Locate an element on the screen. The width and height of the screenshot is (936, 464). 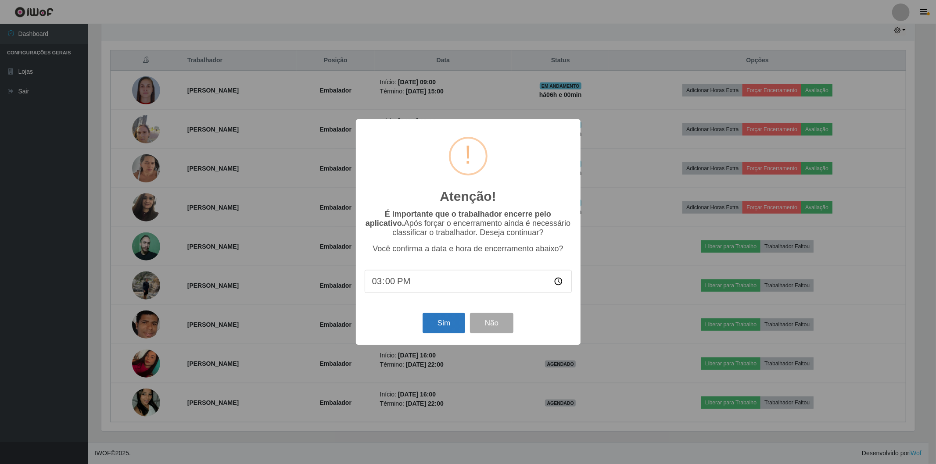
h2: Atenção! is located at coordinates (468, 197).